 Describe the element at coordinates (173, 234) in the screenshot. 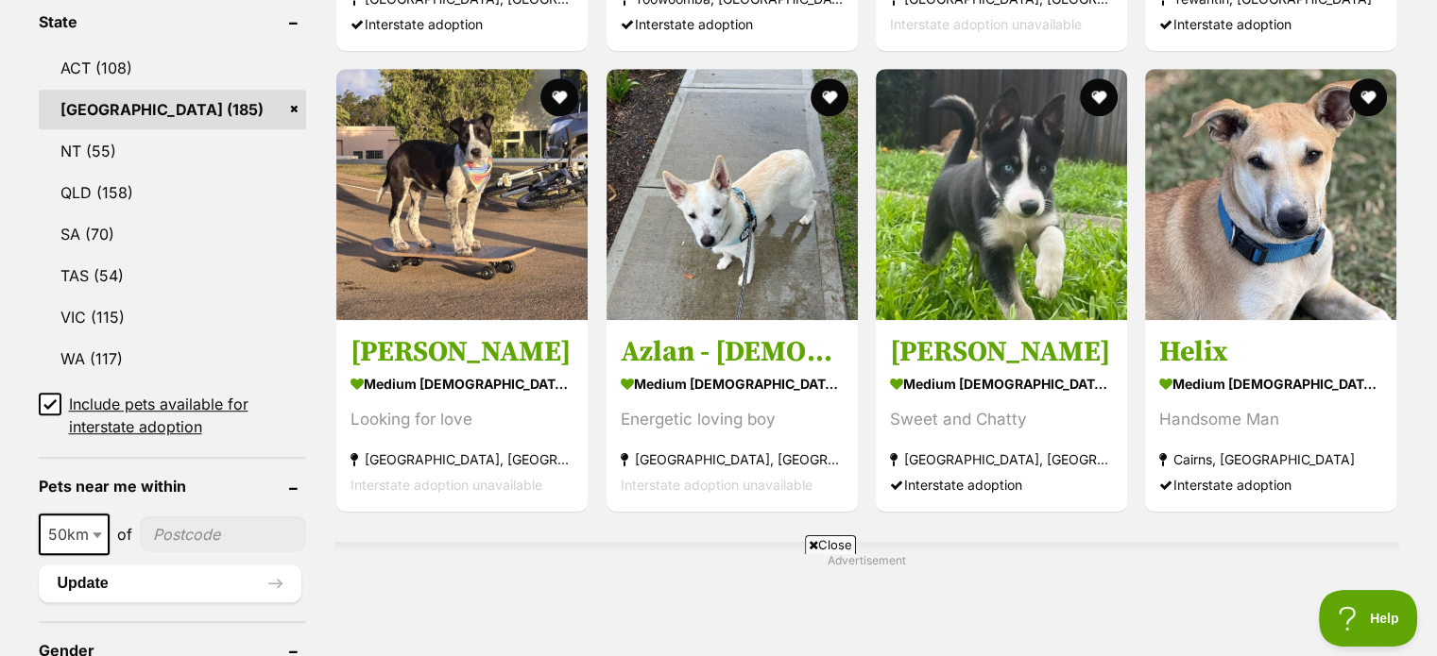

I see `a: SA (70)` at that location.